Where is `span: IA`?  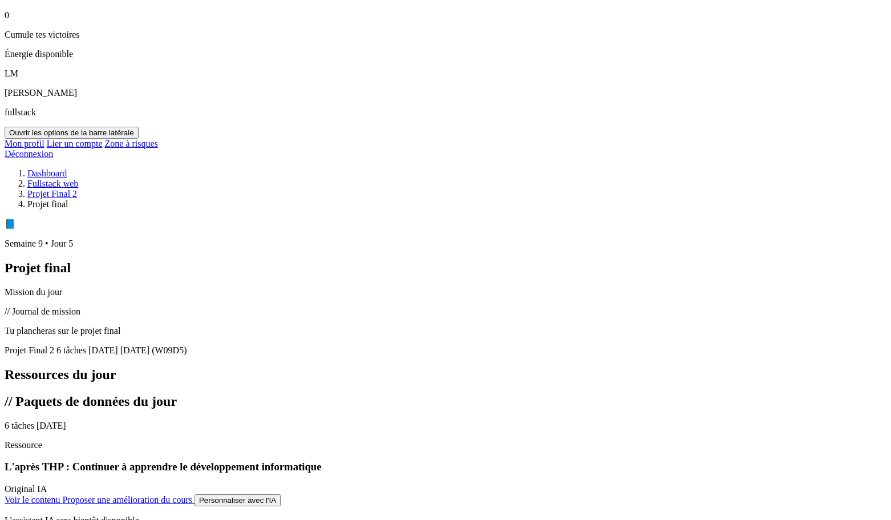
span: IA is located at coordinates (42, 488).